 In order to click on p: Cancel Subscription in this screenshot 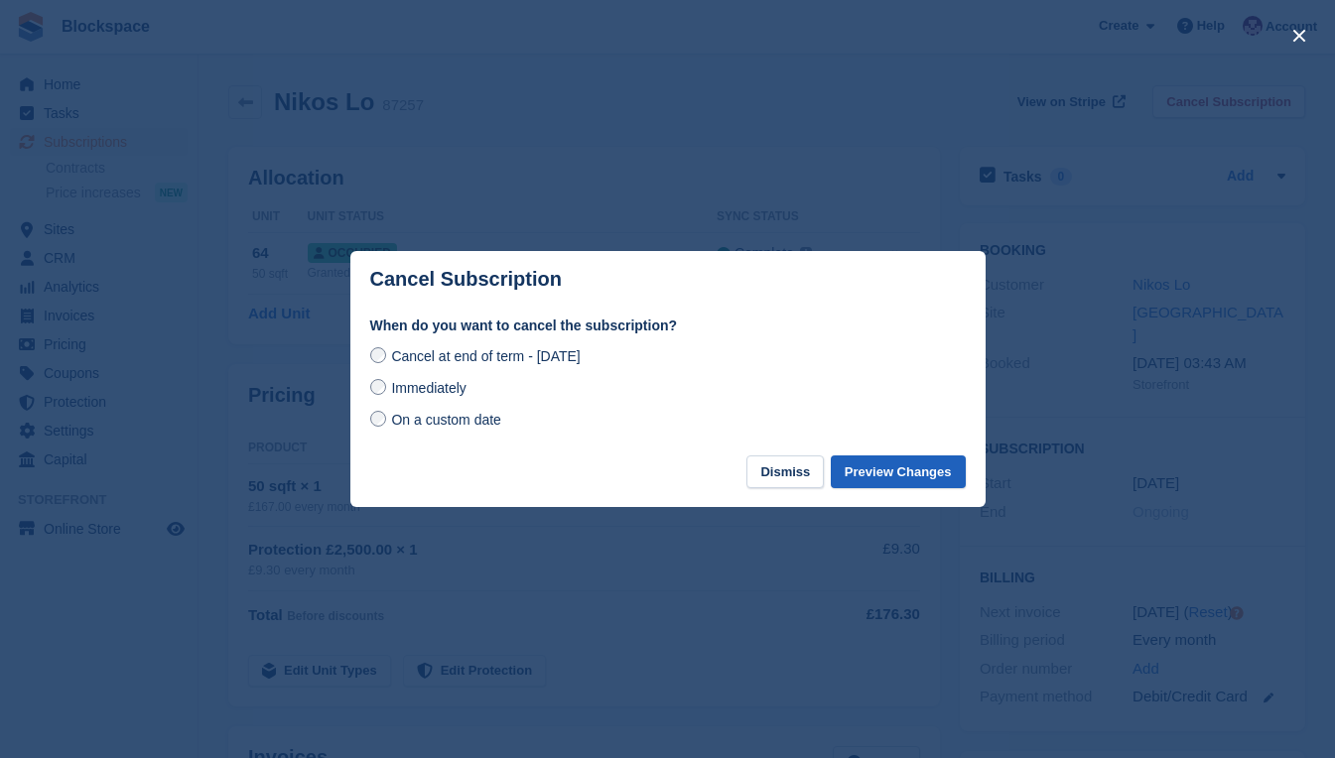, I will do `click(465, 279)`.